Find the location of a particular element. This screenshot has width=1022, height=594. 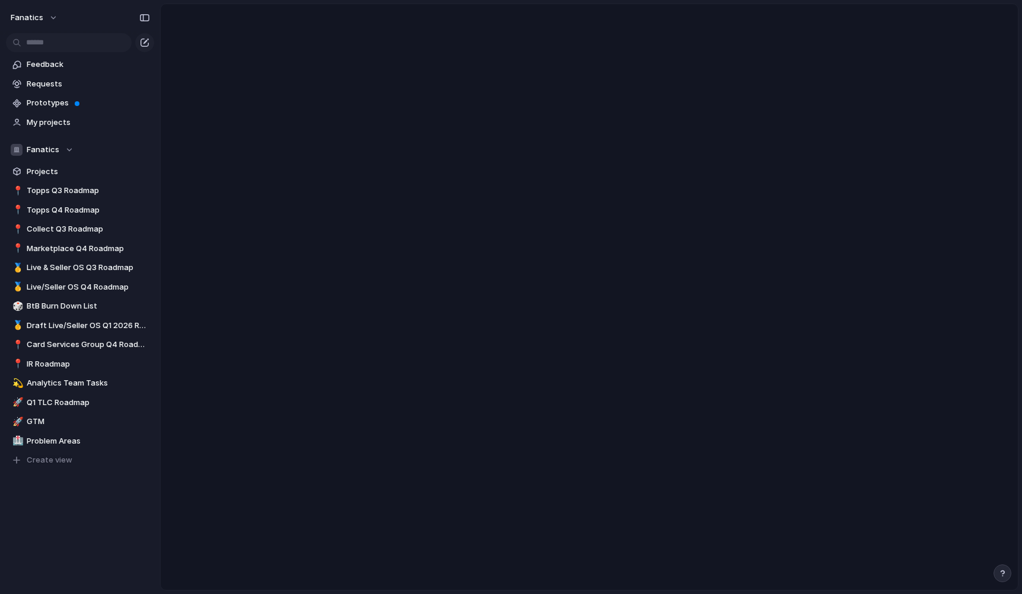

span: Analytics Team Tasks is located at coordinates (88, 383).